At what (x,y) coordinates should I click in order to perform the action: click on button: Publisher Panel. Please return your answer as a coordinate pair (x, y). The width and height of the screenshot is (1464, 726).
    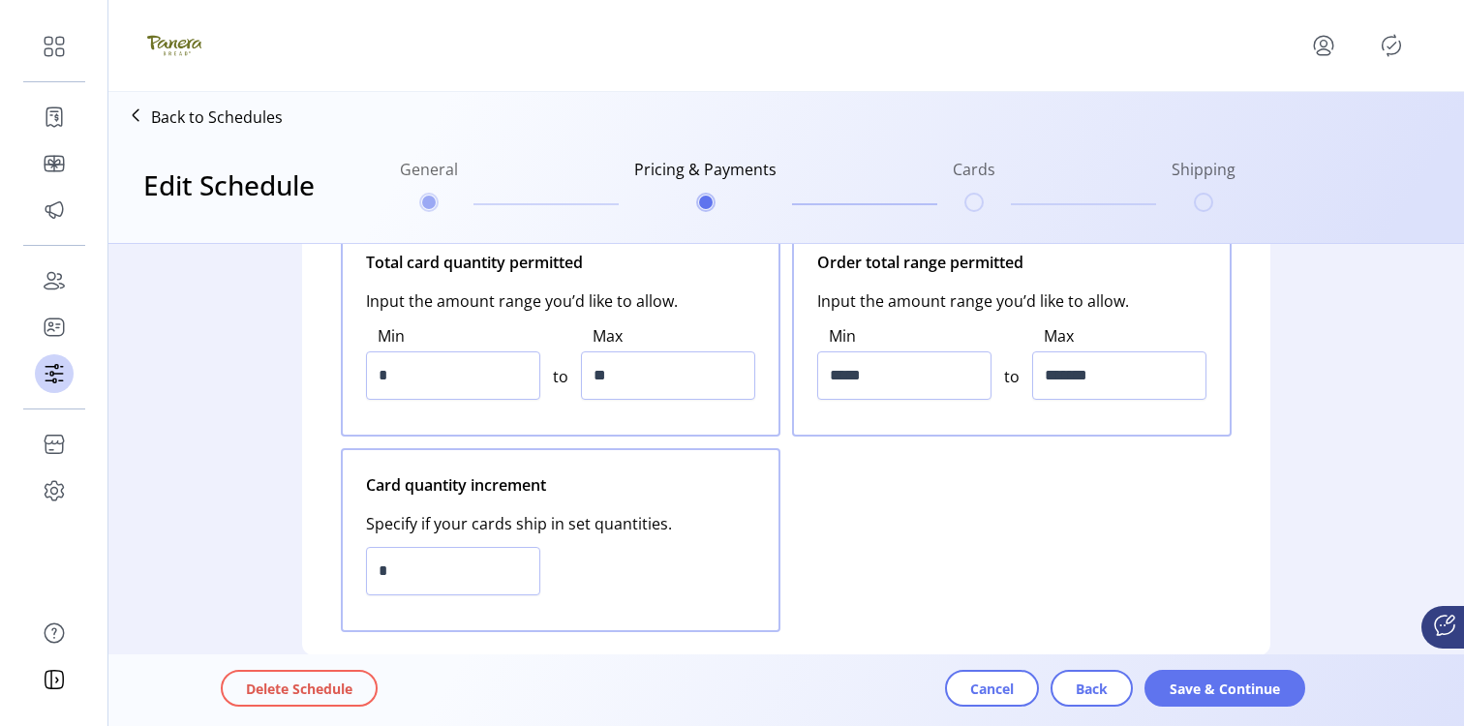
    Looking at the image, I should click on (1391, 45).